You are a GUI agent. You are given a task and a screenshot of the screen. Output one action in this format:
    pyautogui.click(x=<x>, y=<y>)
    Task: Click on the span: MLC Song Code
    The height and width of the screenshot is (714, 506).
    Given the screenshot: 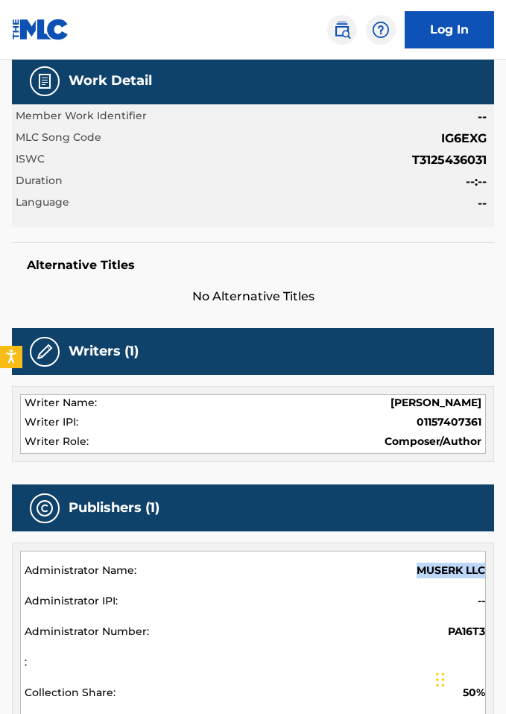 What is the action you would take?
    pyautogui.click(x=58, y=139)
    